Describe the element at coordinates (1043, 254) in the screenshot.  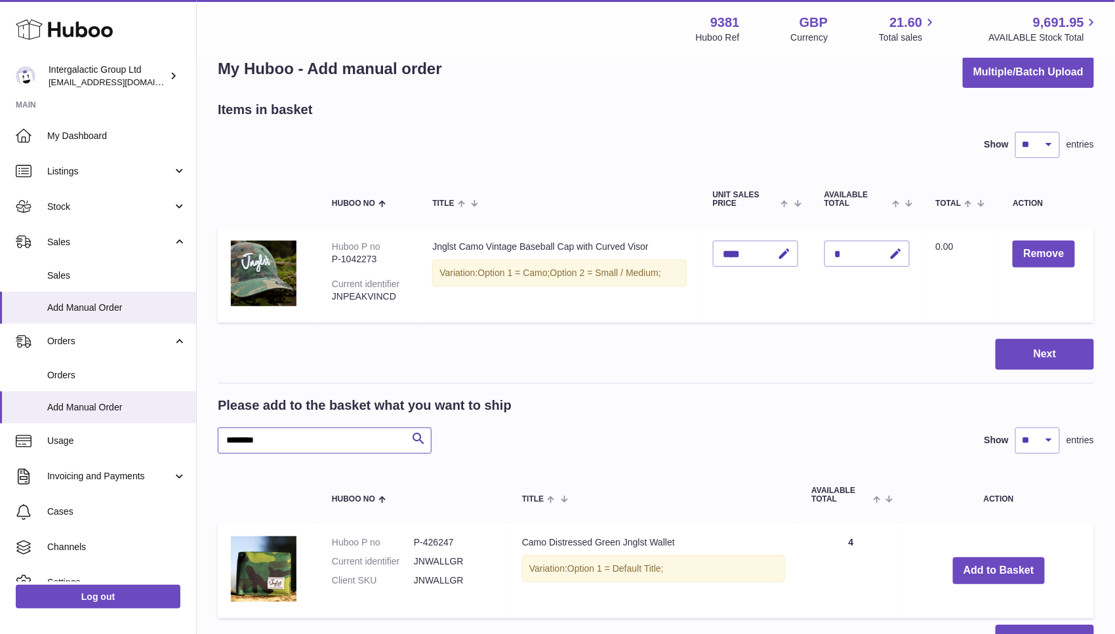
I see `button: Remove` at that location.